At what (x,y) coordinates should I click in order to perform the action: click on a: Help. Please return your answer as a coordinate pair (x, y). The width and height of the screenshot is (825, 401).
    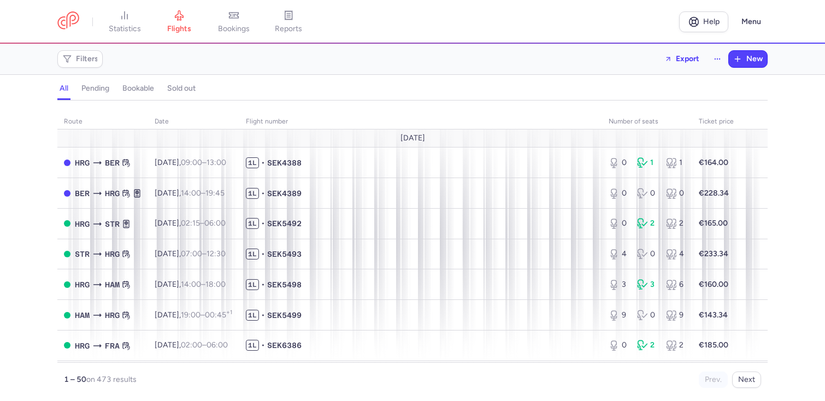
    Looking at the image, I should click on (704, 22).